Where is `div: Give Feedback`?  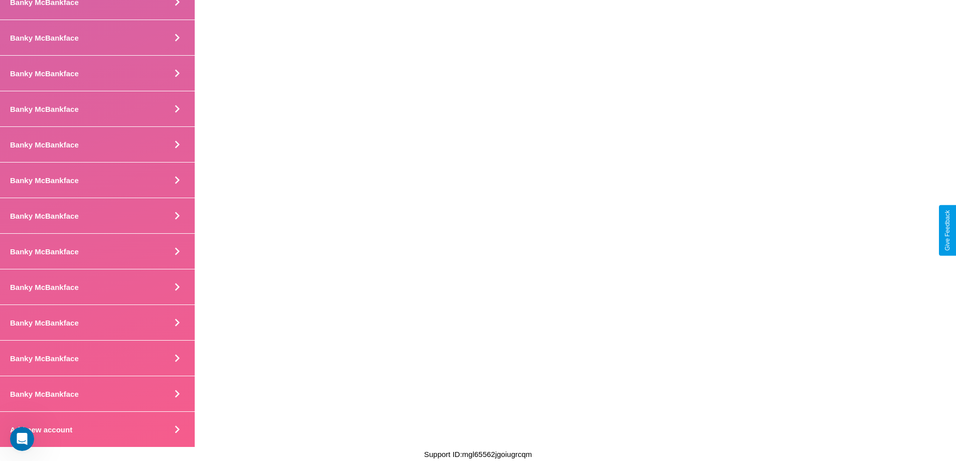
div: Give Feedback is located at coordinates (948, 230).